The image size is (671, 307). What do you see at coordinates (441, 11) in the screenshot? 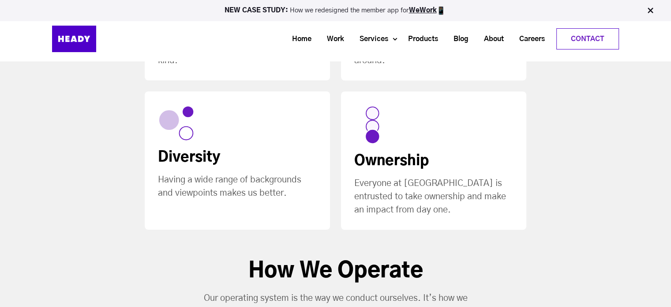
I see `img: app emoji` at bounding box center [441, 11].